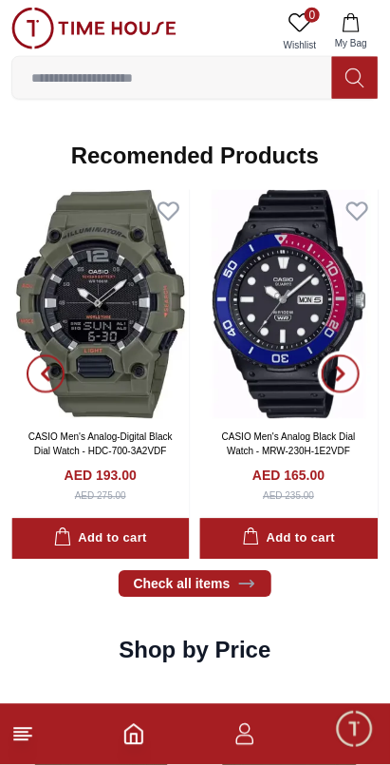 The height and width of the screenshot is (765, 390). Describe the element at coordinates (101, 476) in the screenshot. I see `h4: AED 193.00` at that location.